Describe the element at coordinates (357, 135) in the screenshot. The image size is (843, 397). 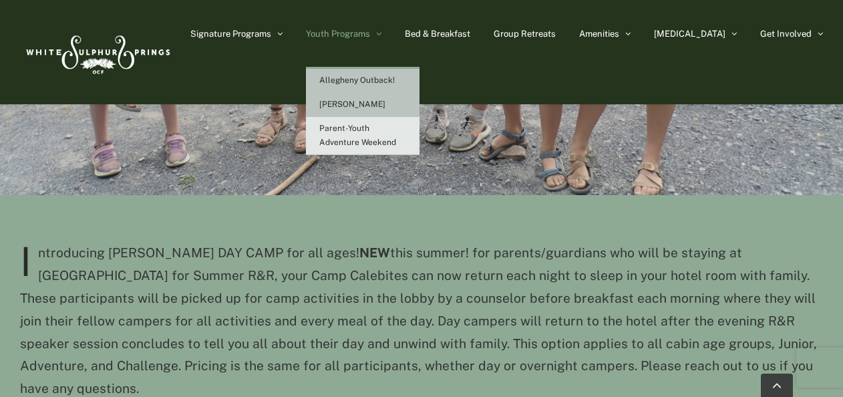
I see `span: Parent-Youth Adventure Weekend` at that location.